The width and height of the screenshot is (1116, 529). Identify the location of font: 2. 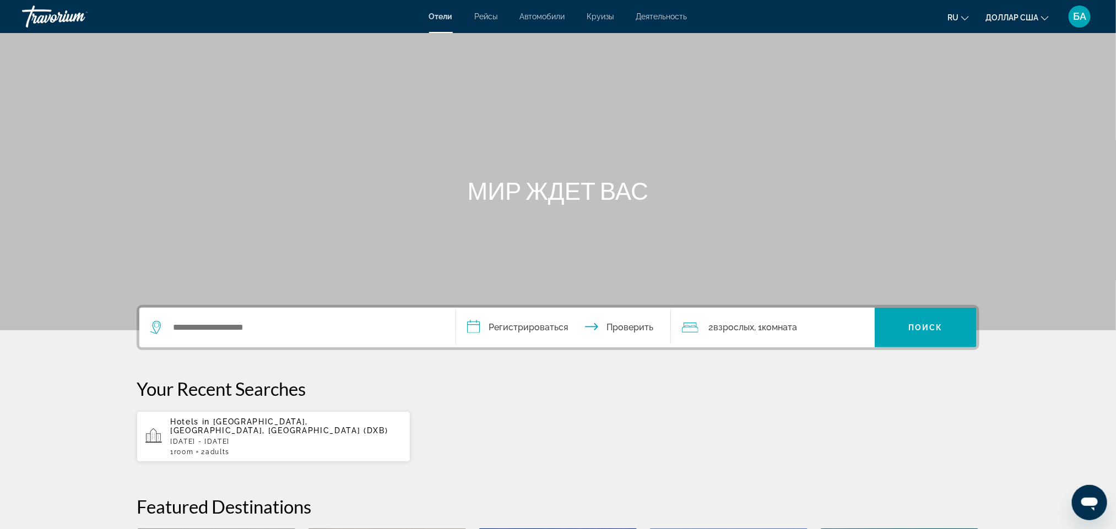
(711, 327).